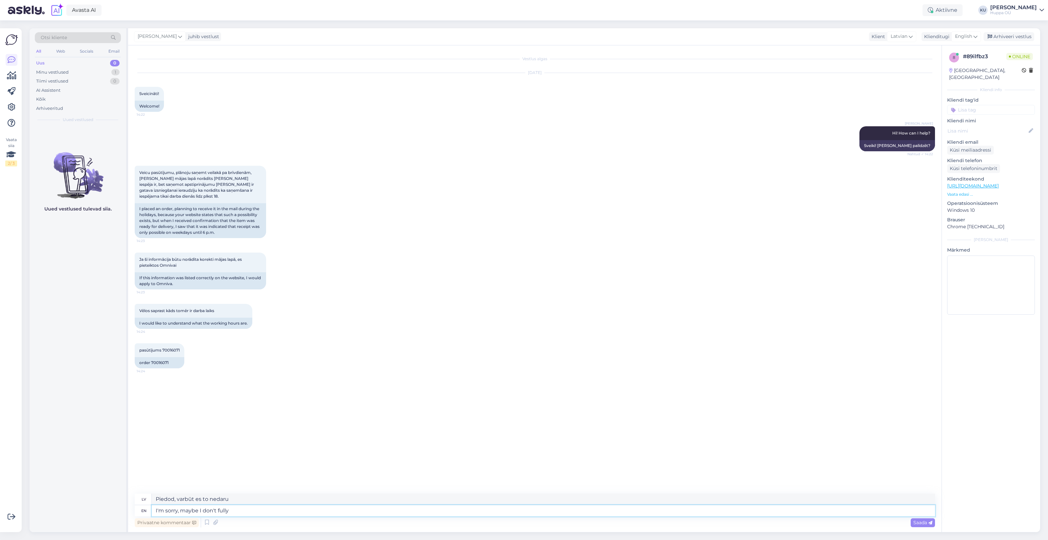  Describe the element at coordinates (954, 57) in the screenshot. I see `span: 8` at that location.